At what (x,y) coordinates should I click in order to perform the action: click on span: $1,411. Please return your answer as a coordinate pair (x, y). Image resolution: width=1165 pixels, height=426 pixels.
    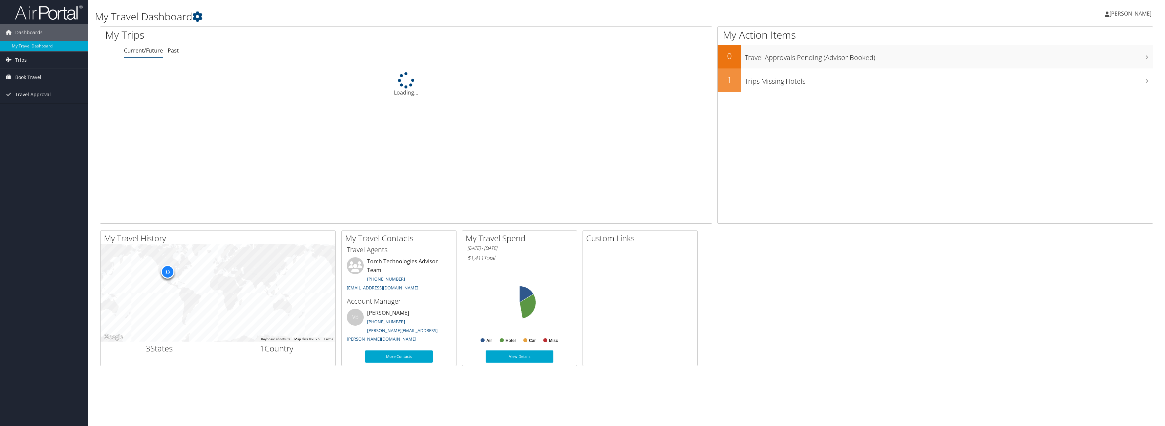
    Looking at the image, I should click on (475, 258).